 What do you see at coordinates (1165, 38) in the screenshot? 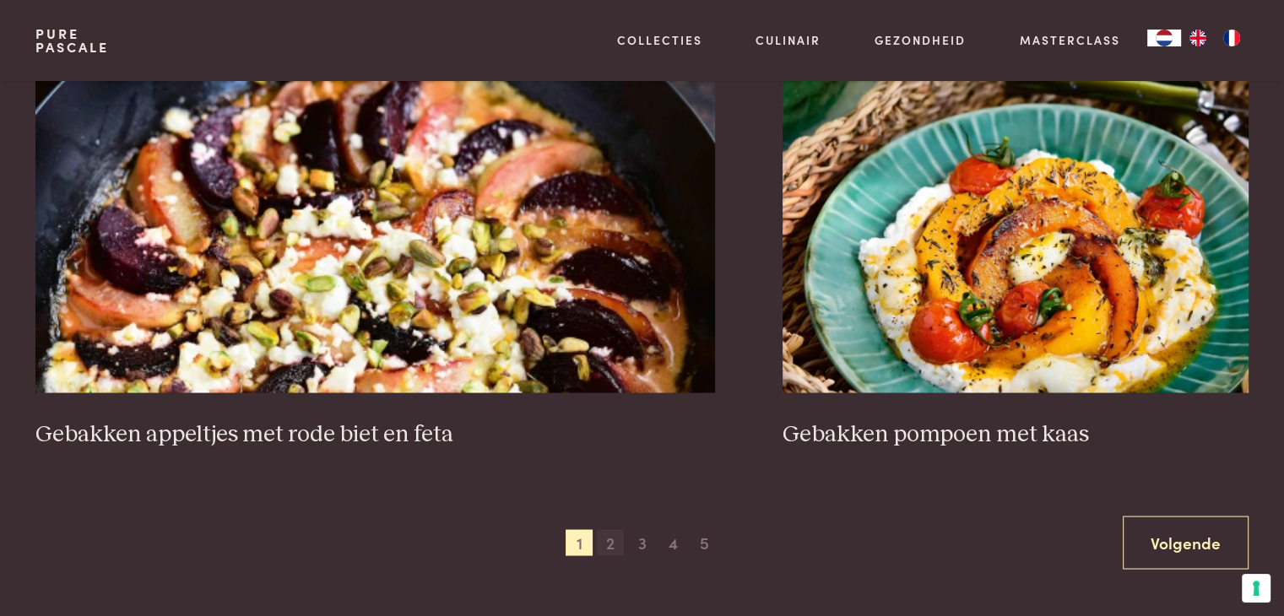
I see `div: Language` at bounding box center [1165, 38].